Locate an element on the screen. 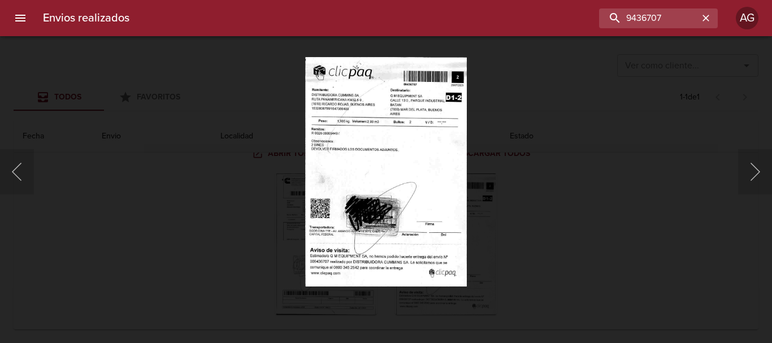 The width and height of the screenshot is (772, 343). h6: Envios realizados is located at coordinates (86, 18).